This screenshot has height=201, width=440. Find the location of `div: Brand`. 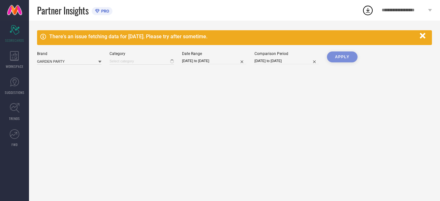

div: Brand is located at coordinates (69, 54).